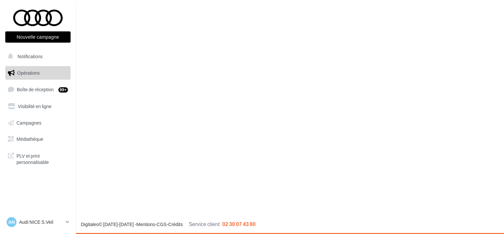 Image resolution: width=504 pixels, height=234 pixels. Describe the element at coordinates (35, 106) in the screenshot. I see `span: Visibilité en ligne` at that location.